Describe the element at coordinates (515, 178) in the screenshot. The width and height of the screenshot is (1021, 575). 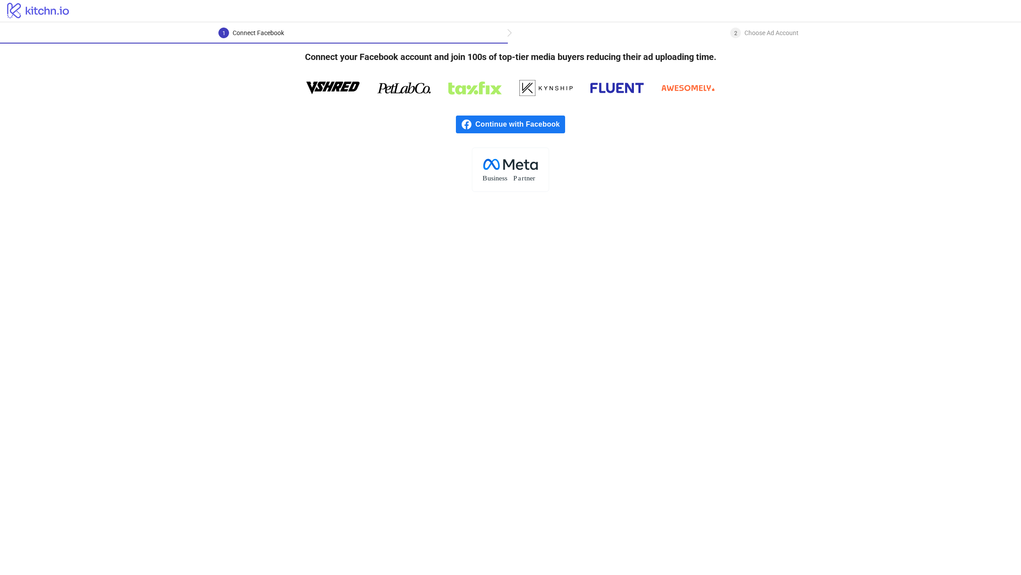
I see `tspan: P` at that location.